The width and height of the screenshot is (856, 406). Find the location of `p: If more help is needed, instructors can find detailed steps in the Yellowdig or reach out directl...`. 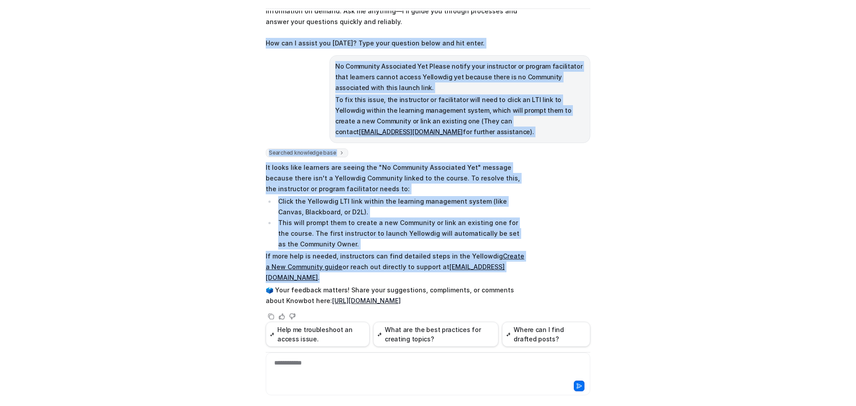

p: If more help is needed, instructors can find detailed steps in the Yellowdig or reach out directl... is located at coordinates (396, 267).